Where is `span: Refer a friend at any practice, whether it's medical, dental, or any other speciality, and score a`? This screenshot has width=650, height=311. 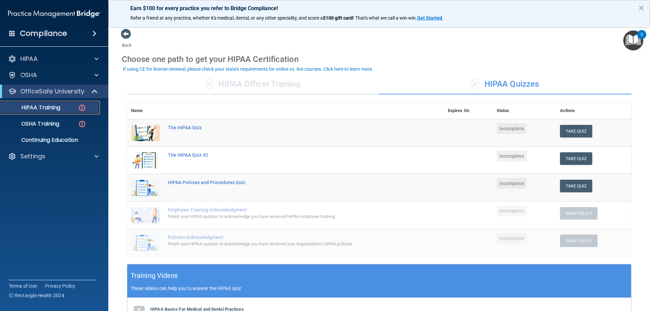
span: Refer a friend at any practice, whether it's medical, dental, or any other speciality, and score a is located at coordinates (226, 18).